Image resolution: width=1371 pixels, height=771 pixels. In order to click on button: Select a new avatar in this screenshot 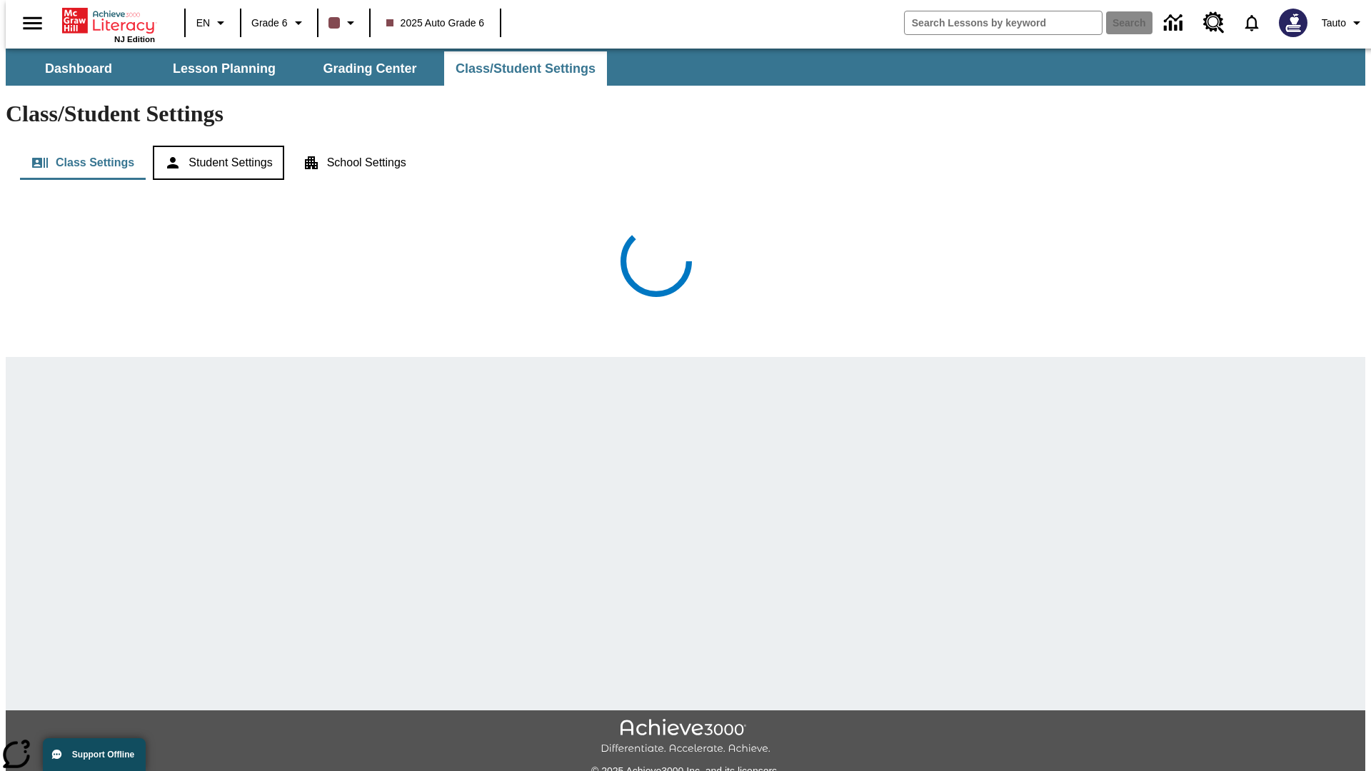, I will do `click(1293, 23)`.